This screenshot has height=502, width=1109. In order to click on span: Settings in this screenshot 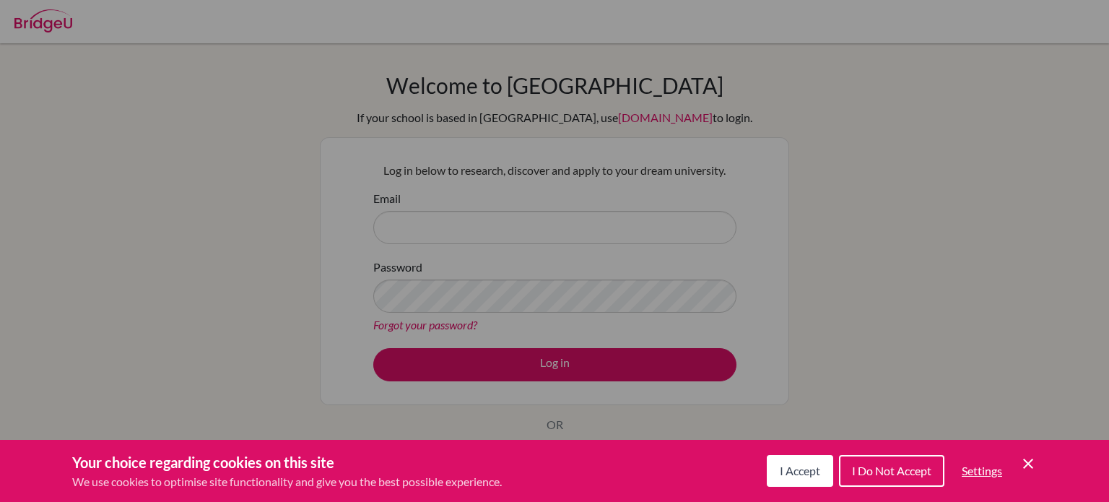, I will do `click(982, 470)`.